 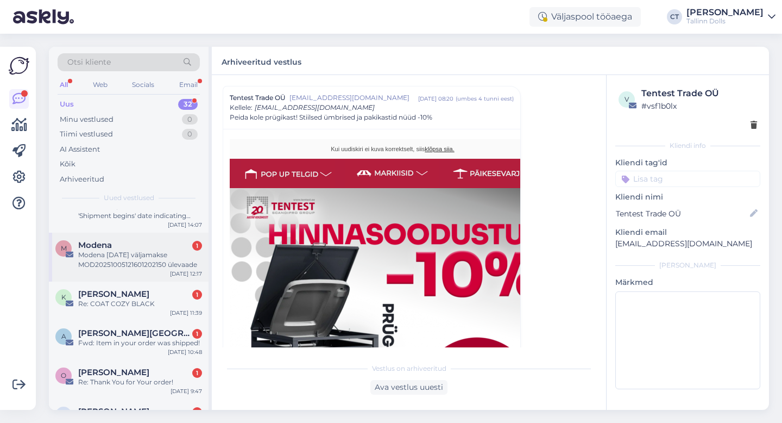 I want to click on p: Kui uudiskiri ei kuva korrektselt, siis, so click(x=393, y=149).